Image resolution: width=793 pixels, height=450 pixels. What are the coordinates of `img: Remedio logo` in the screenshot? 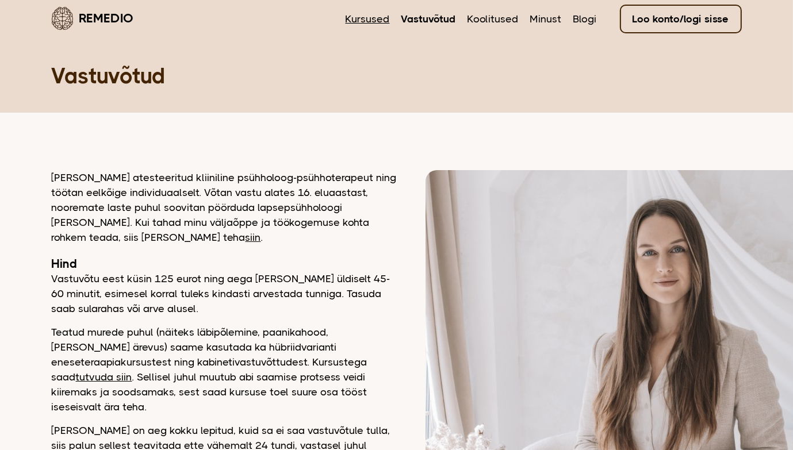 It's located at (62, 18).